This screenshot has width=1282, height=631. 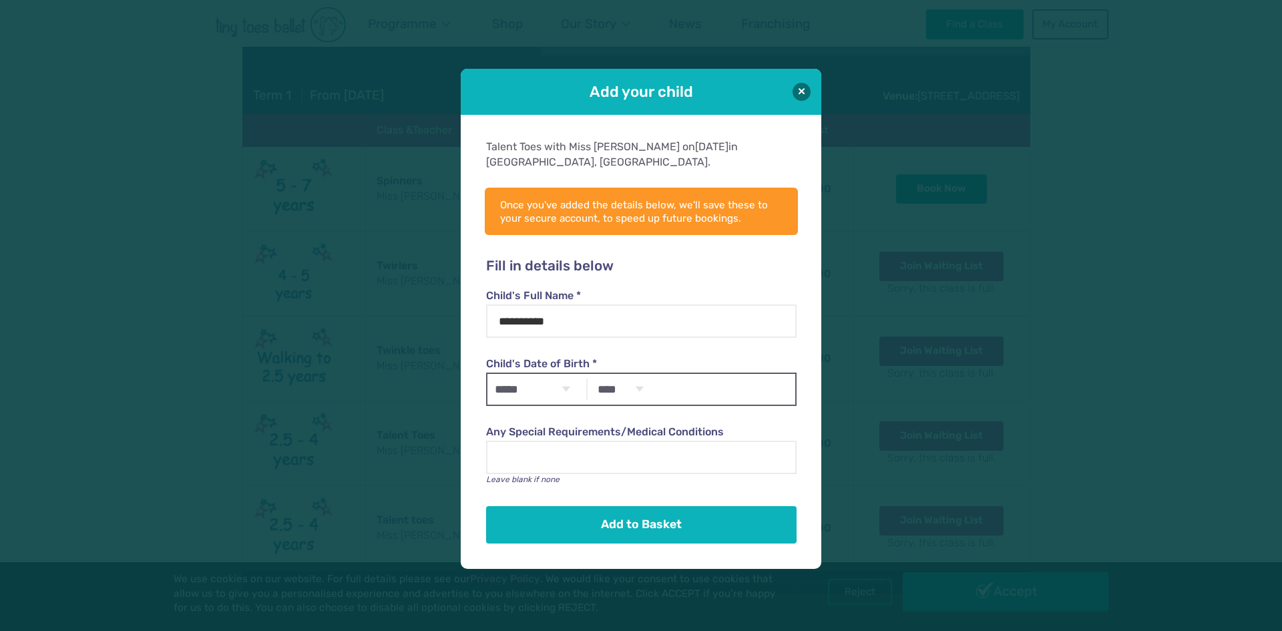 I want to click on p: Once you've added the details below, we'll save these to your secure account, to speed up future ..., so click(x=641, y=212).